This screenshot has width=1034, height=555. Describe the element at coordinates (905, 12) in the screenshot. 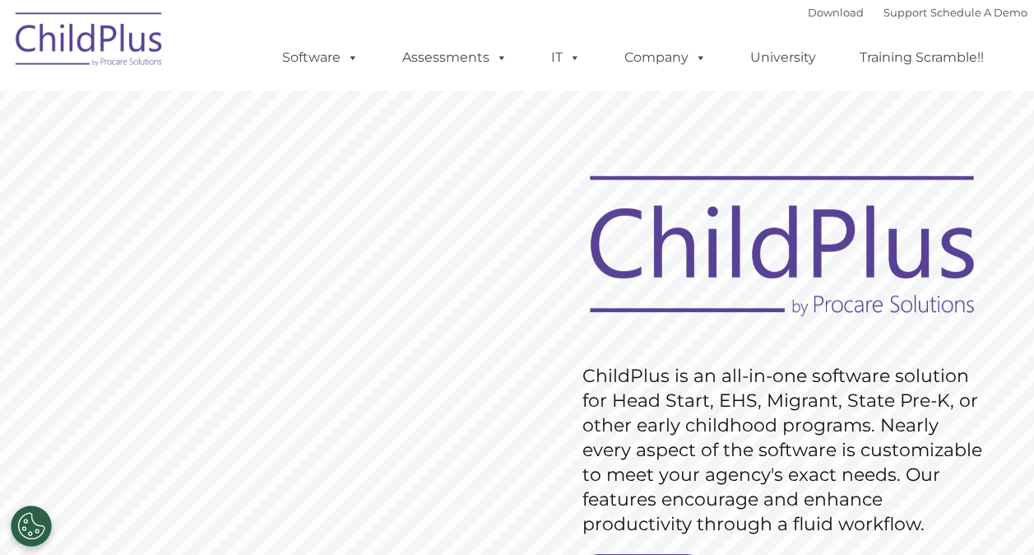

I see `a: Support` at that location.